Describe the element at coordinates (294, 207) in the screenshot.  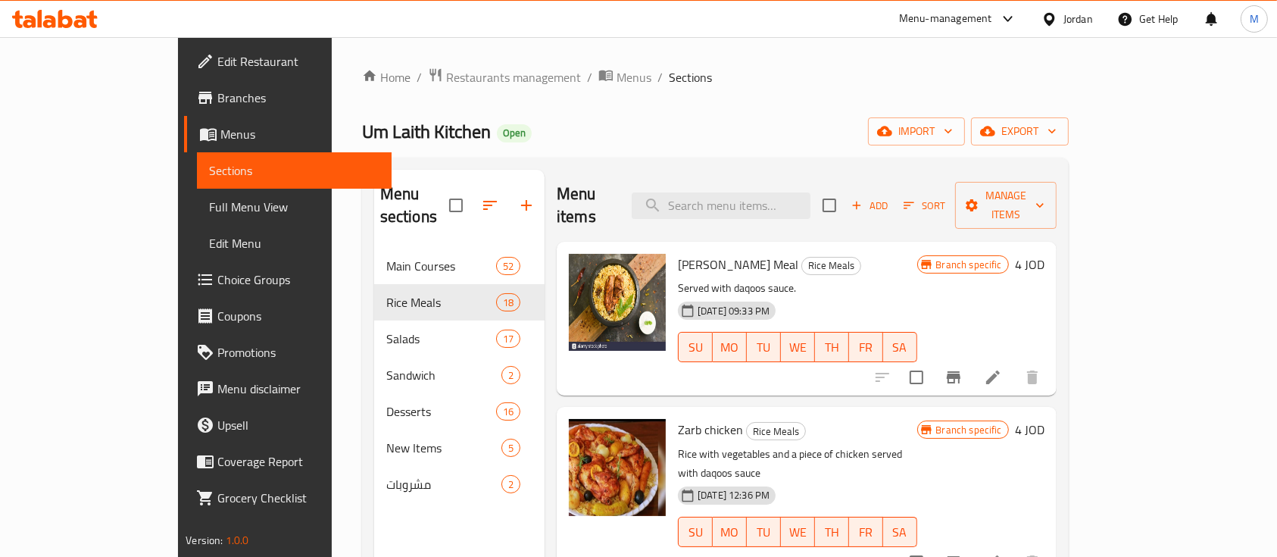
I see `a: Full Menu View` at that location.